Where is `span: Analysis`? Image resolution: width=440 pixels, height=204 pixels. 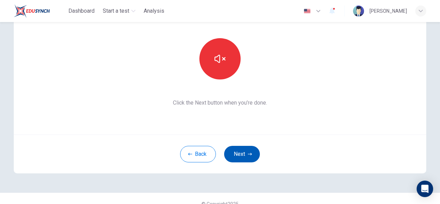
span: Analysis is located at coordinates (154, 11).